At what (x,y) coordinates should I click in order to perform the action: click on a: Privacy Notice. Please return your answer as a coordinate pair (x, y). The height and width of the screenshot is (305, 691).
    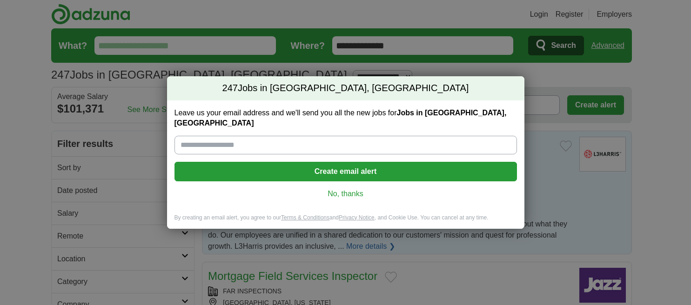
    Looking at the image, I should click on (357, 218).